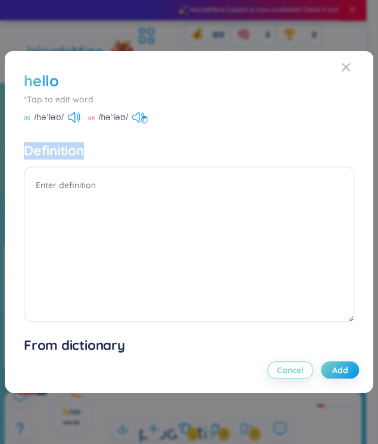  What do you see at coordinates (91, 118) in the screenshot?
I see `span: UK` at bounding box center [91, 118].